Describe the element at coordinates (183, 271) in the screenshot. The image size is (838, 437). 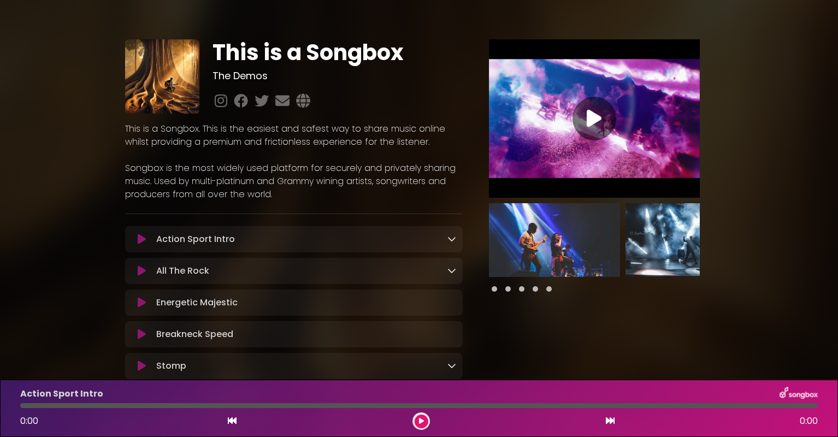
I see `p: All The Rock` at that location.